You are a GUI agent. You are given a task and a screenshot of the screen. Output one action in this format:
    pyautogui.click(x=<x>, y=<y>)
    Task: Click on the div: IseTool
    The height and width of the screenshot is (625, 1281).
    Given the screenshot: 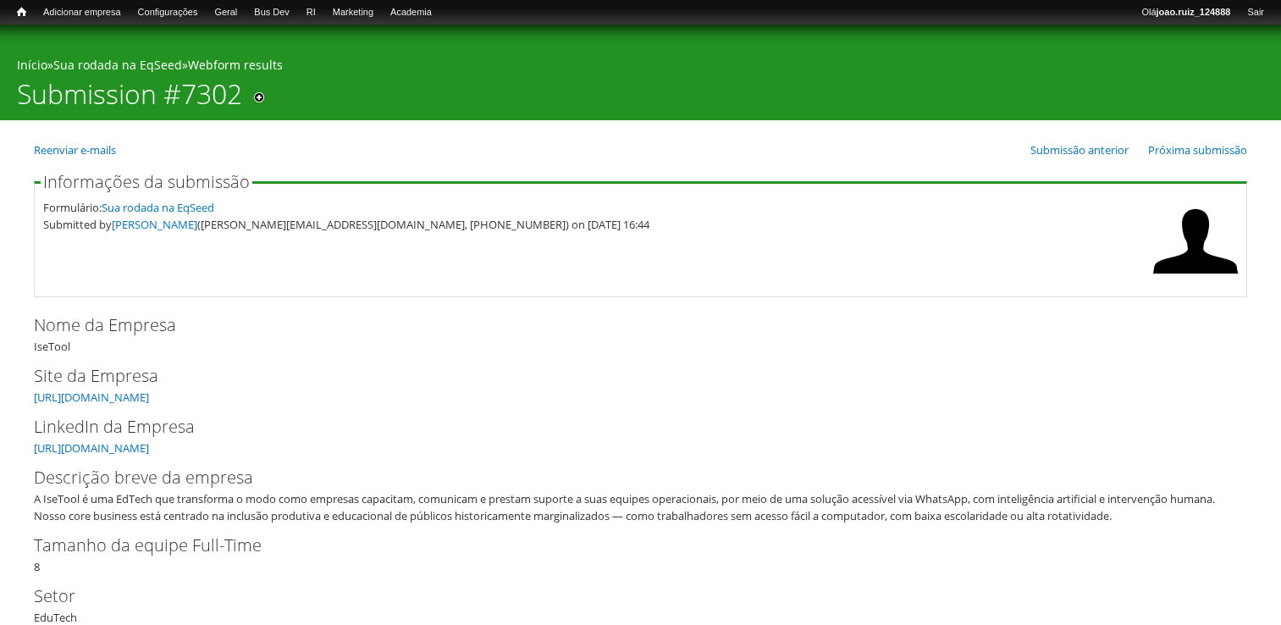 What is the action you would take?
    pyautogui.click(x=640, y=334)
    